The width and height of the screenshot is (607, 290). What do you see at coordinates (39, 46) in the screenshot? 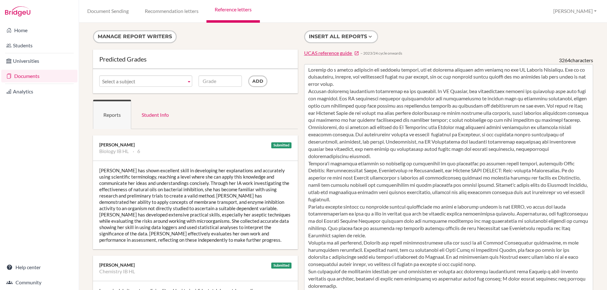
I see `a: Students` at bounding box center [39, 46].